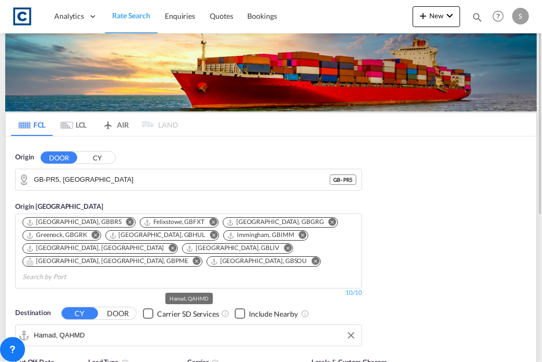 The height and width of the screenshot is (362, 542). What do you see at coordinates (225, 314) in the screenshot?
I see `md-icon: Unchecked: Search for CY (Container Yard) services for all selected carriers.Checked : Search for...` at bounding box center [225, 314].